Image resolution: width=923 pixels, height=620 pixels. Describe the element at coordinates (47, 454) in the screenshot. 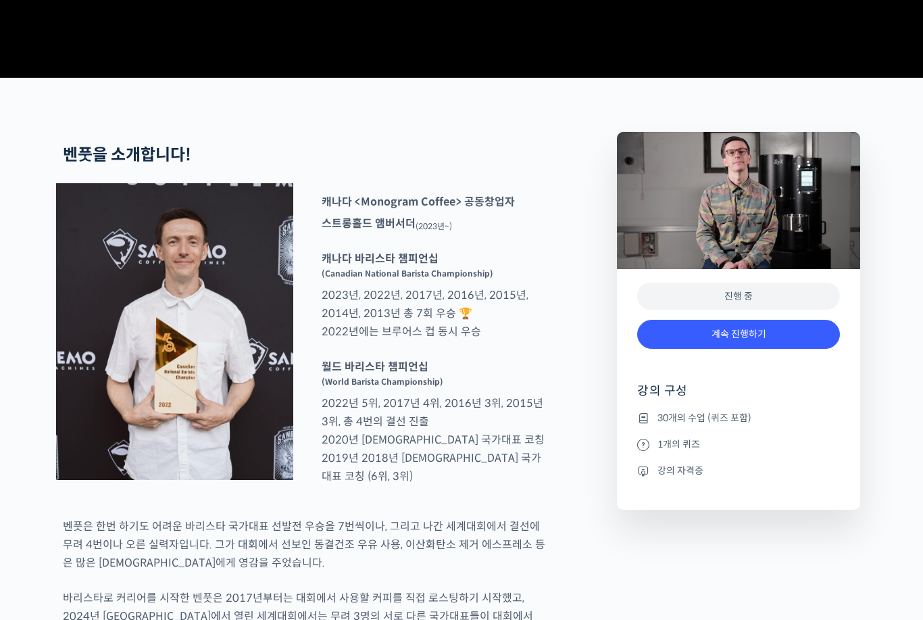

I see `span: 홈` at that location.